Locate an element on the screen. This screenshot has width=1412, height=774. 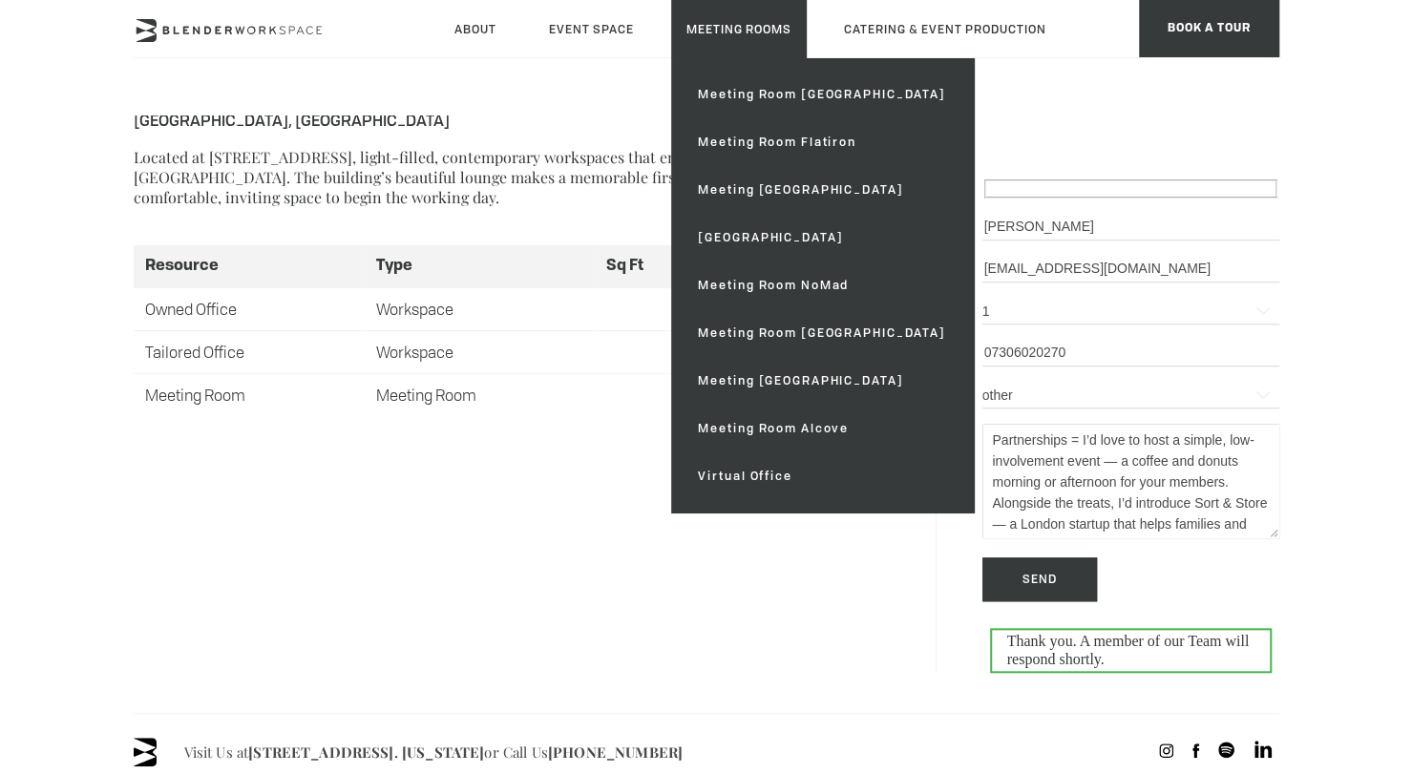
a: Meeting Room Alcove is located at coordinates (821, 429).